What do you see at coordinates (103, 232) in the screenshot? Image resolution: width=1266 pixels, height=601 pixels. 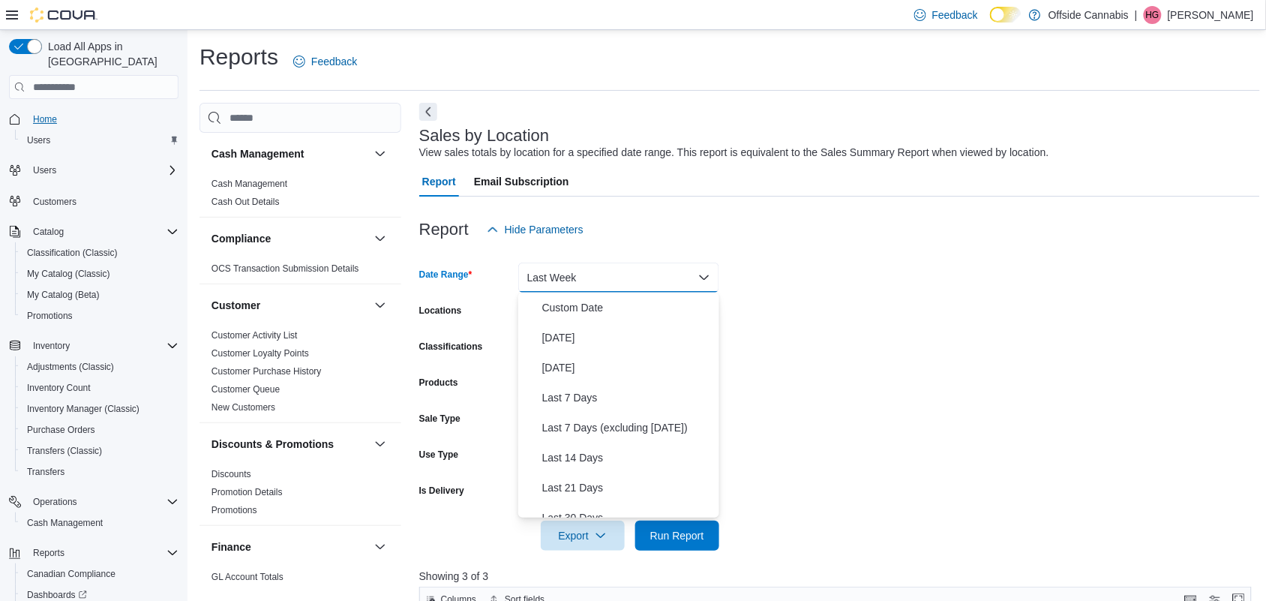 I see `span: Catalog` at bounding box center [103, 232].